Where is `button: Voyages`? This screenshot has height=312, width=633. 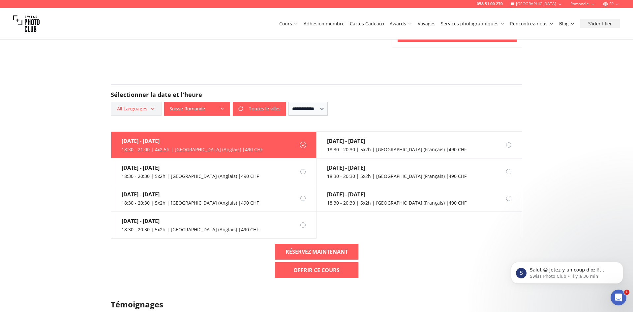 button: Voyages is located at coordinates (427, 24).